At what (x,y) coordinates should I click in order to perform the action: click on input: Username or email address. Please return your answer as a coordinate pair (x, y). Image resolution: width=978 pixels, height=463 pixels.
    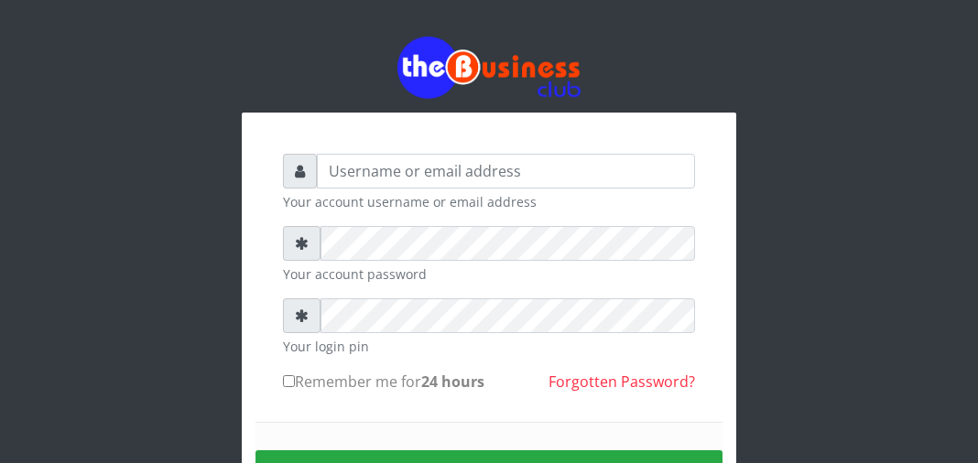
    Looking at the image, I should click on (506, 171).